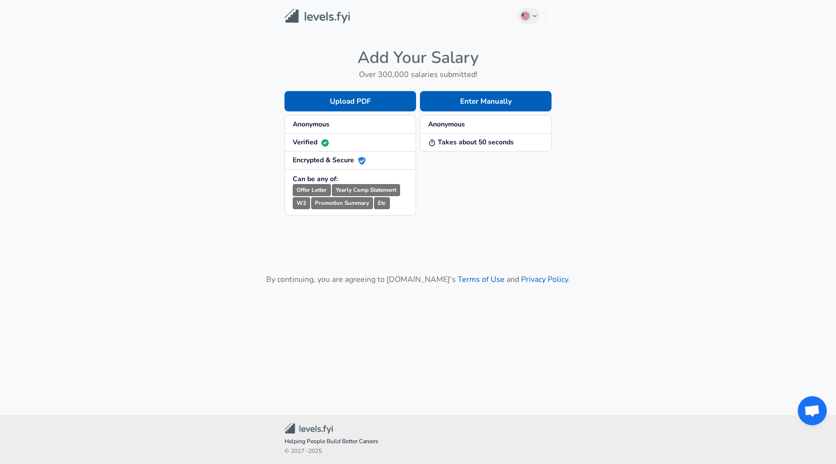 The height and width of the screenshot is (464, 836). I want to click on strong: Can be any of:, so click(315, 179).